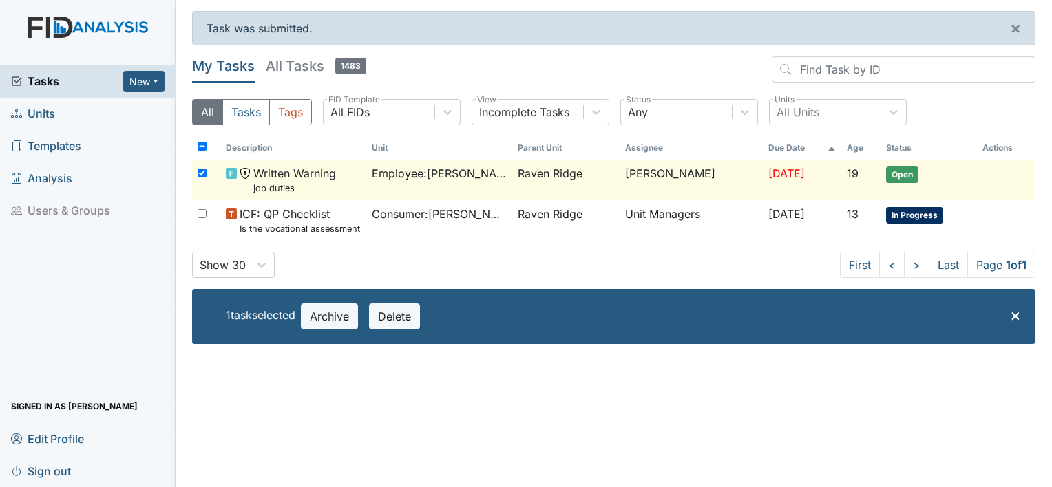 The width and height of the screenshot is (1052, 487). Describe the element at coordinates (948, 265) in the screenshot. I see `a: Last` at that location.